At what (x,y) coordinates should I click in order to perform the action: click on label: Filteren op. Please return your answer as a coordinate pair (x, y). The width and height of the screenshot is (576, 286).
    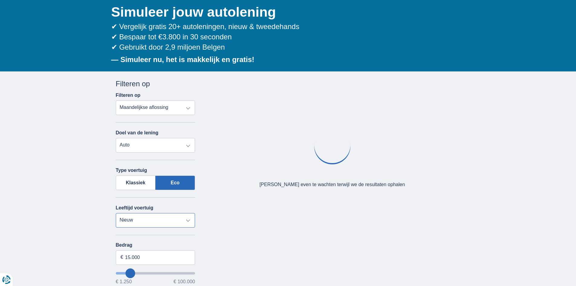
    Looking at the image, I should click on (128, 95).